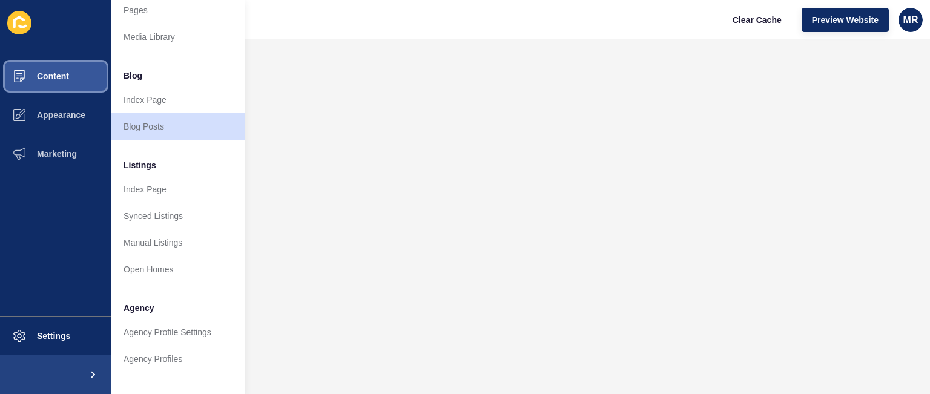  Describe the element at coordinates (178, 216) in the screenshot. I see `a: Synced Listings` at that location.